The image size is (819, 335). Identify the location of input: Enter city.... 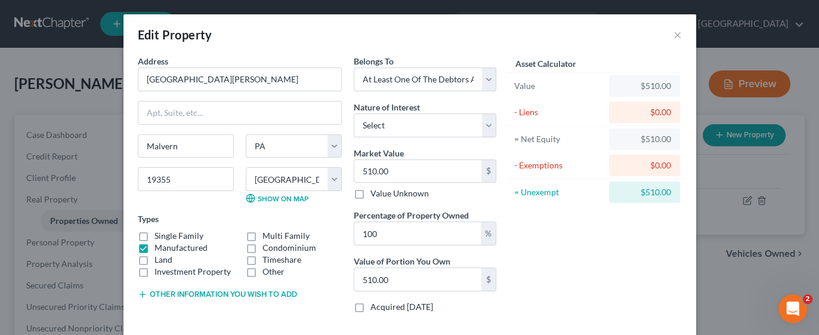
(186, 146).